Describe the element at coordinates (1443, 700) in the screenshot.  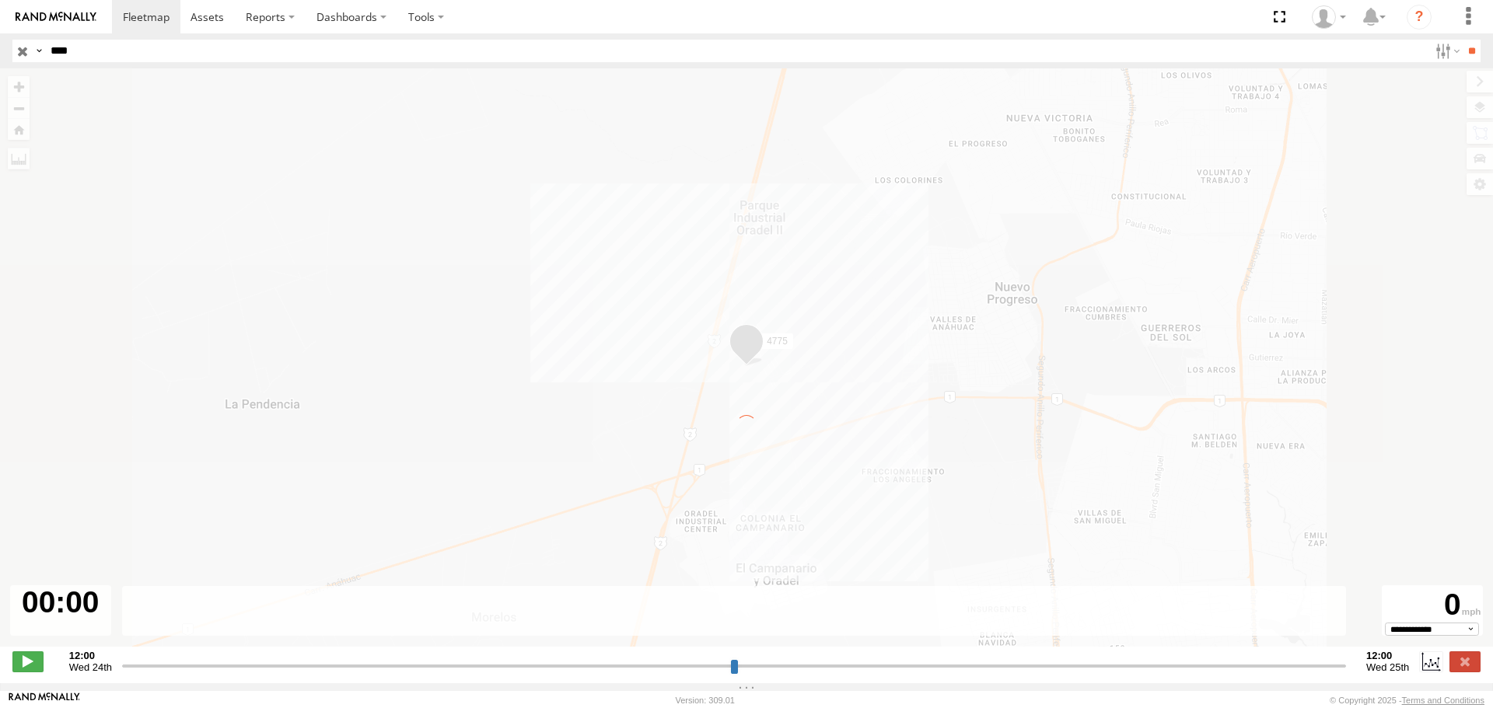
I see `a: Terms and Conditions` at that location.